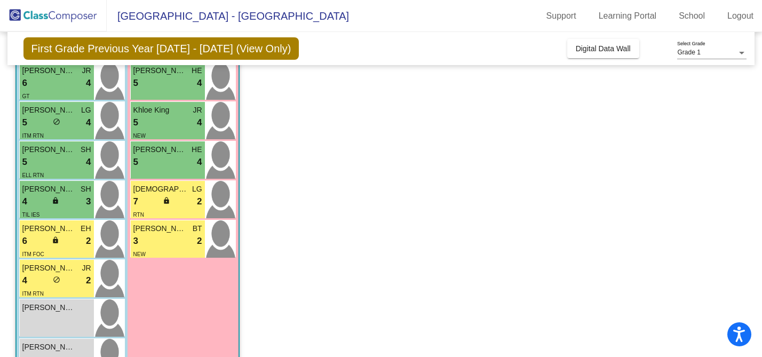 This screenshot has width=762, height=357. Describe the element at coordinates (603, 49) in the screenshot. I see `button: Digital Data Wall` at that location.